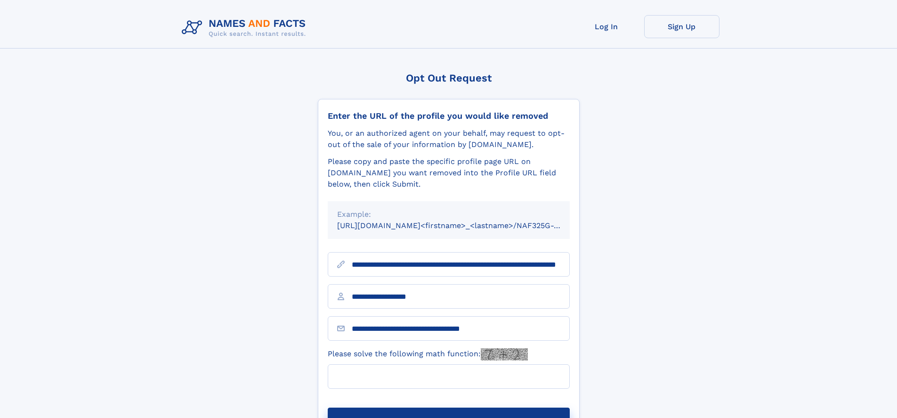  What do you see at coordinates (449, 214) in the screenshot?
I see `div: Example:` at bounding box center [449, 214].